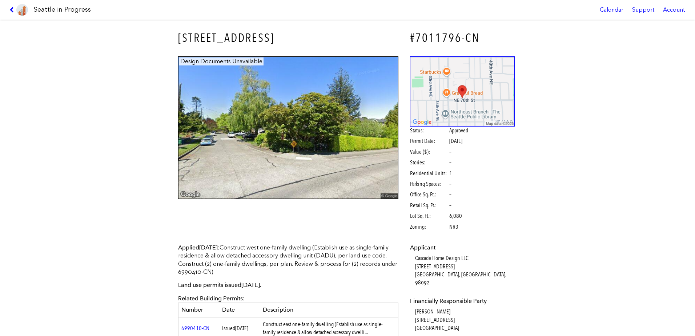  Describe the element at coordinates (462, 91) in the screenshot. I see `img: staticmap` at that location.